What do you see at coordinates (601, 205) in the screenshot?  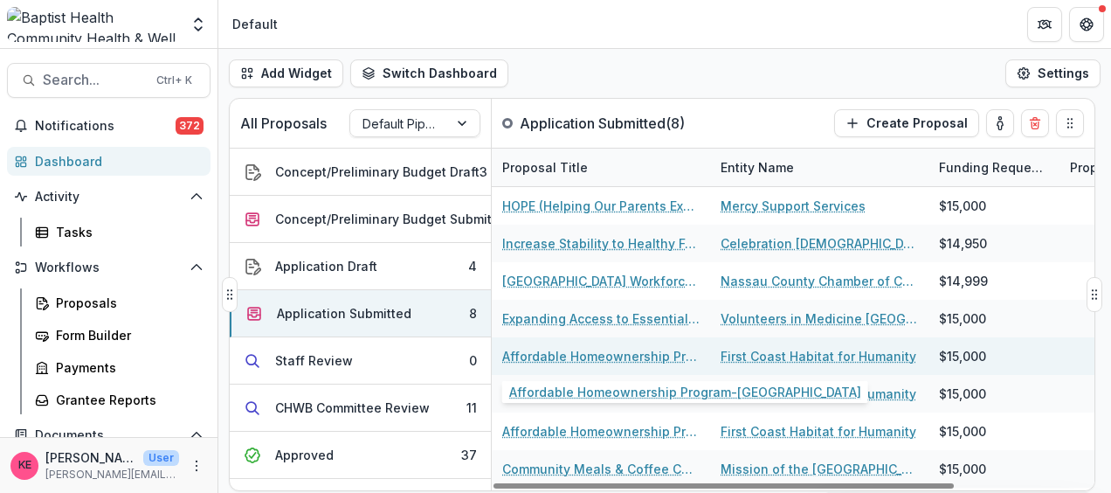 I see `a: HOPE (Helping Our Parents Excel)` at bounding box center [601, 205].